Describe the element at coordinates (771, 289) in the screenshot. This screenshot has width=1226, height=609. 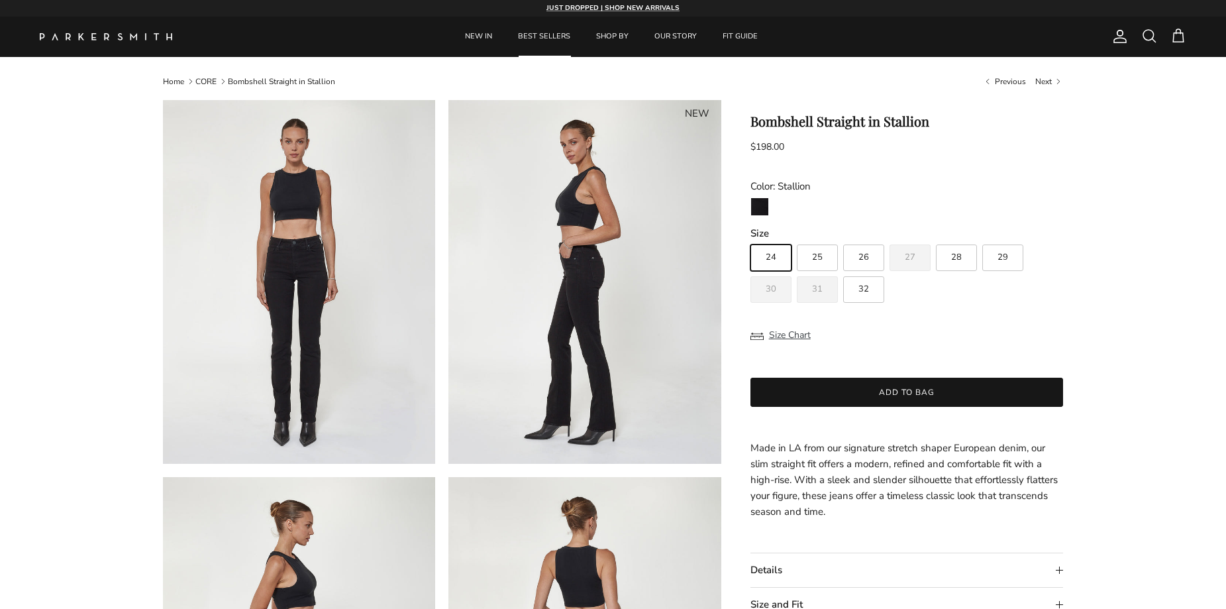
I see `span: 30` at that location.